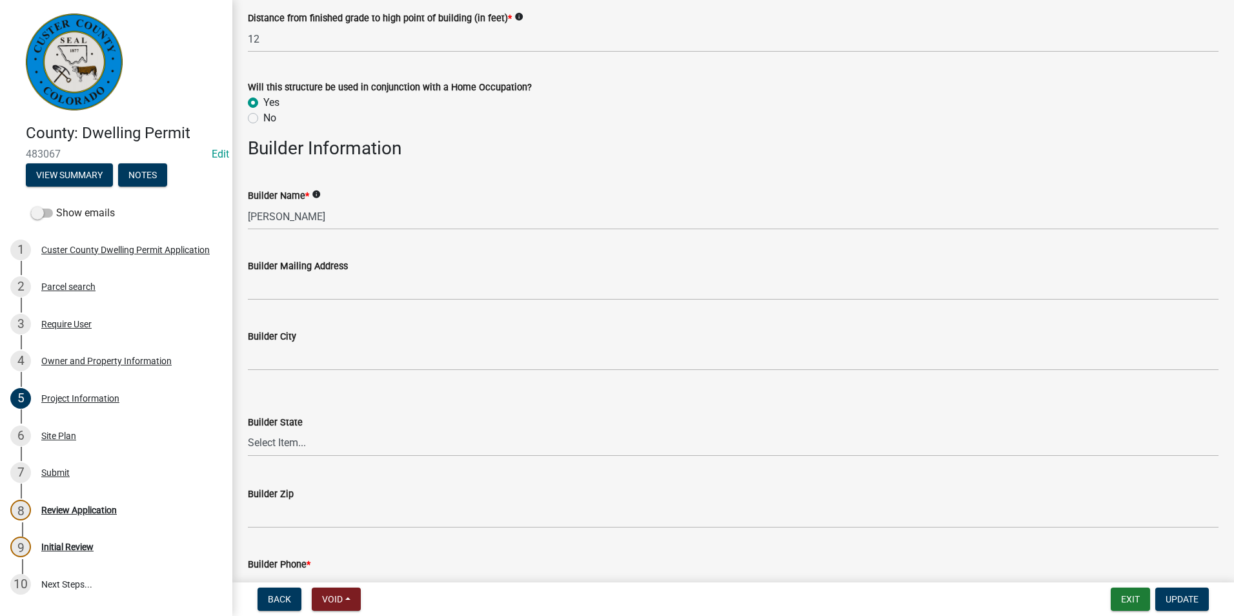  I want to click on label: Distance from finished grade to high point of building (in feet), so click(380, 19).